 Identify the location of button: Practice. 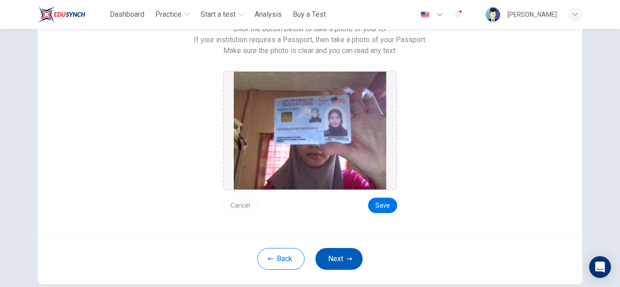
(172, 15).